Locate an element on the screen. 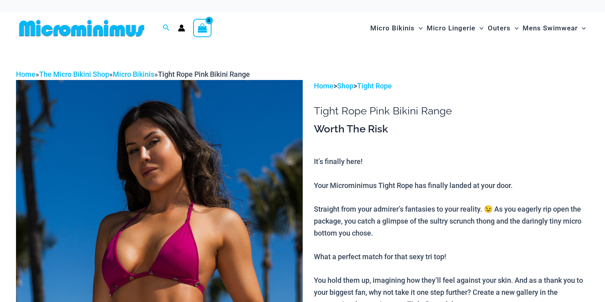 The width and height of the screenshot is (605, 302). span: Micro Lingerie is located at coordinates (451, 28).